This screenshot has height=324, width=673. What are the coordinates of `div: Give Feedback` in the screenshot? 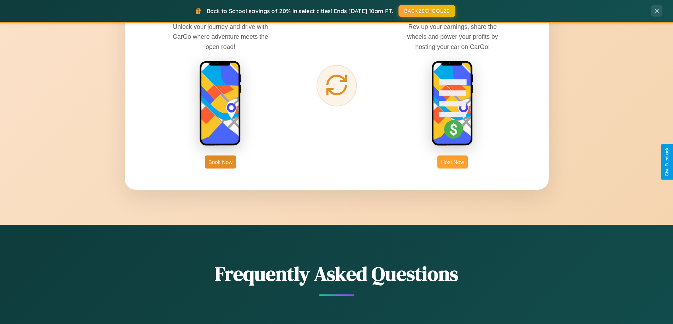 It's located at (667, 162).